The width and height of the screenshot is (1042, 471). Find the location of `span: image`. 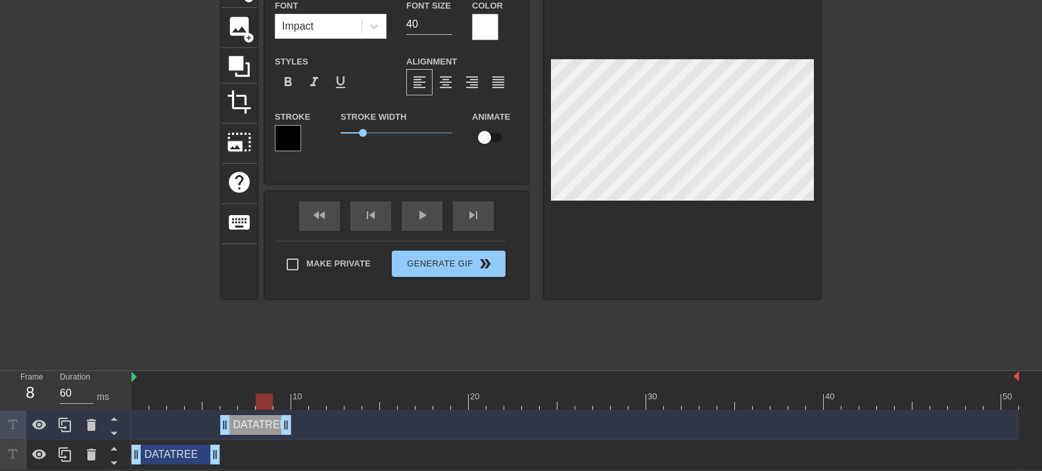

span: image is located at coordinates (239, 26).